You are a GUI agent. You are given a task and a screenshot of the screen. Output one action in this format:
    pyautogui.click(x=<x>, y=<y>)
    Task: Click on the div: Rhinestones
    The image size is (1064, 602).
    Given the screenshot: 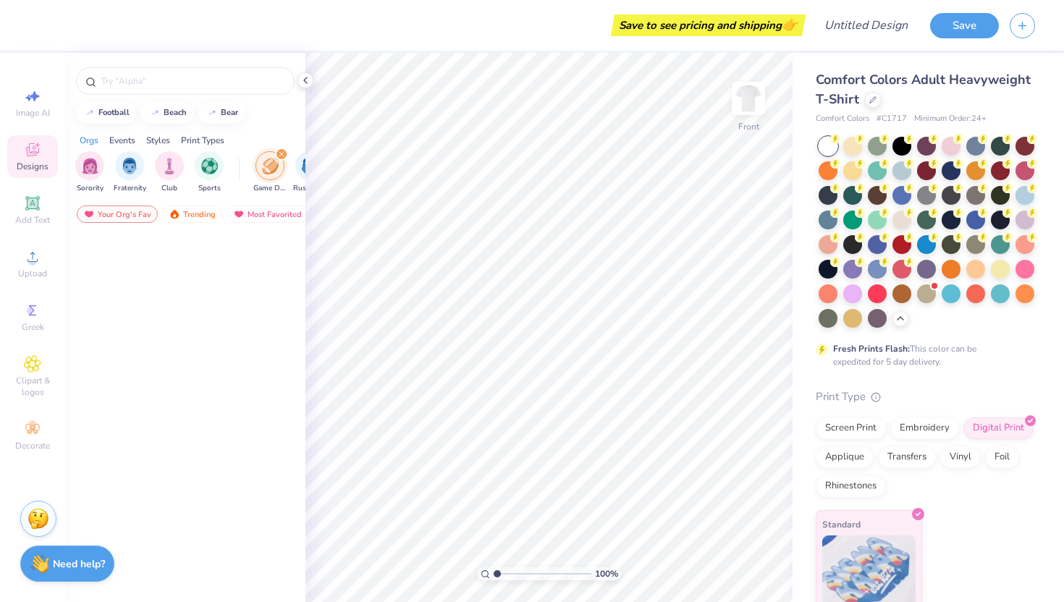 What is the action you would take?
    pyautogui.click(x=851, y=487)
    